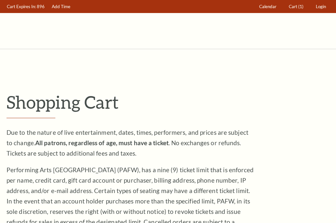 The width and height of the screenshot is (336, 223). Describe the element at coordinates (268, 7) in the screenshot. I see `span: Calendar` at that location.